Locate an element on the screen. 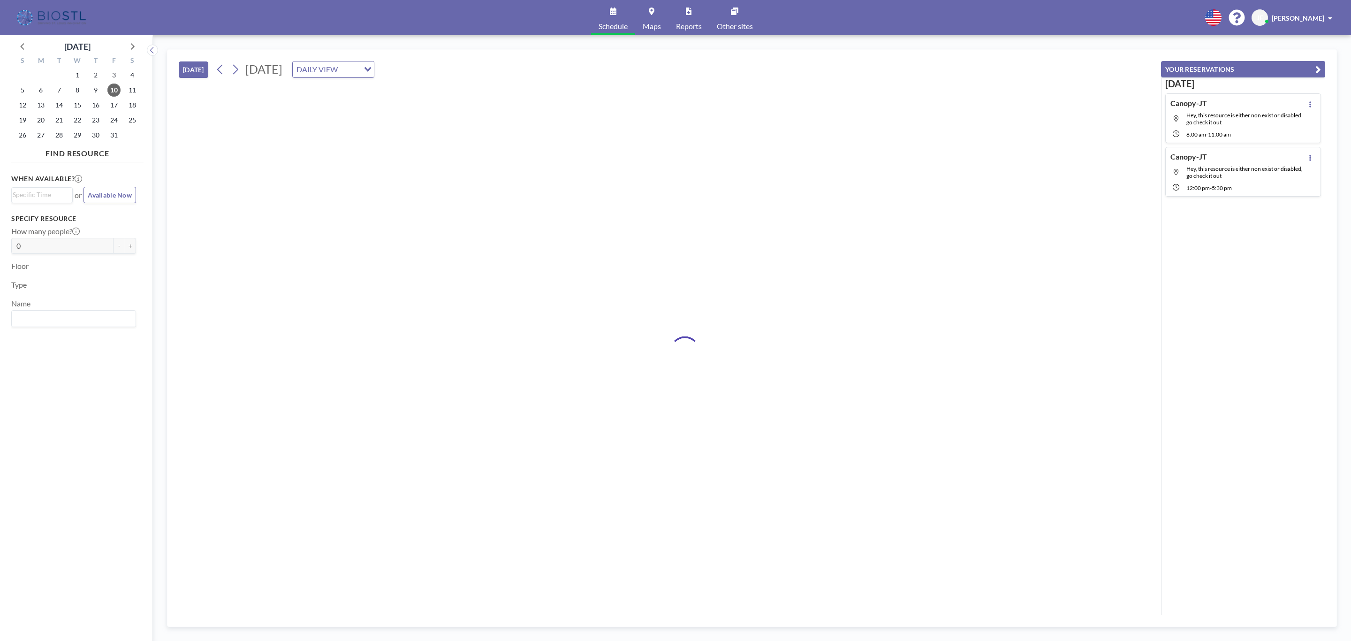 This screenshot has width=1351, height=641. button: YOUR RESERVATIONS is located at coordinates (1243, 69).